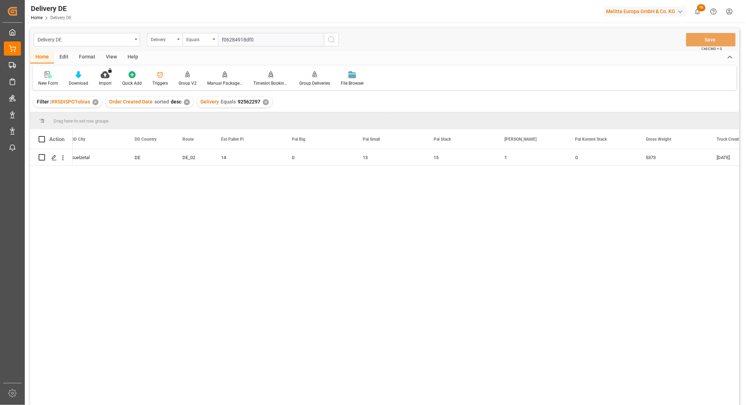 Image resolution: width=746 pixels, height=405 pixels. Describe the element at coordinates (36, 18) in the screenshot. I see `a: Home` at that location.